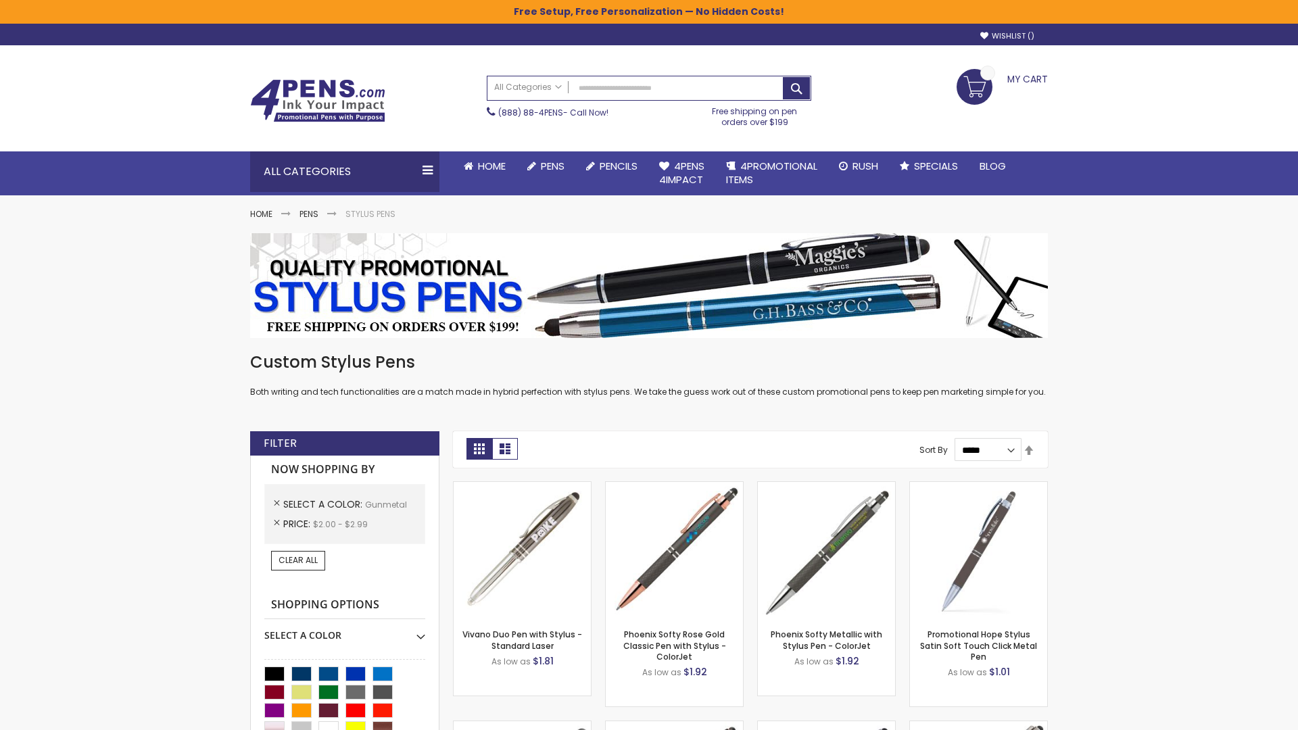  I want to click on img: 4Pens Custom Pens and Promotional Products, so click(318, 101).